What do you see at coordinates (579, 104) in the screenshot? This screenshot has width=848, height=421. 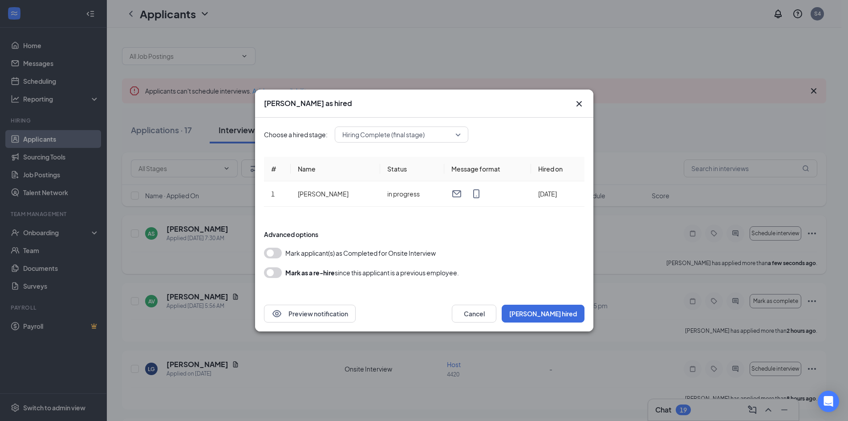 I see `button: Close` at bounding box center [579, 104].